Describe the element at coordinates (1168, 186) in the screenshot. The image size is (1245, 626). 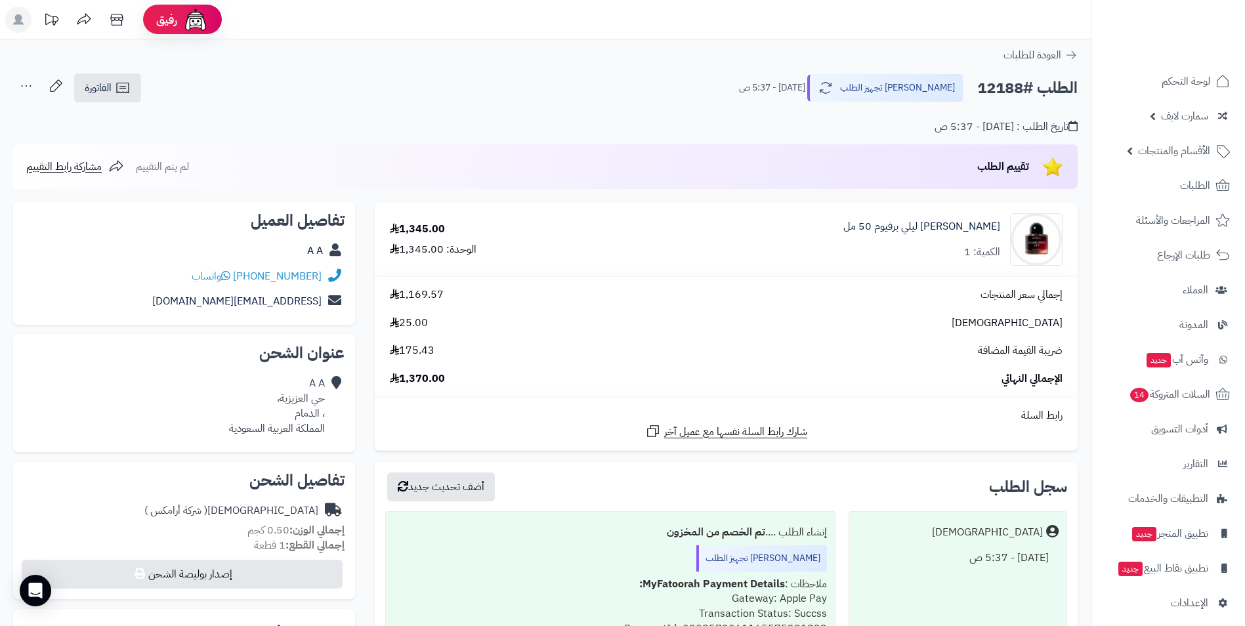
I see `a: الطلبات` at that location.